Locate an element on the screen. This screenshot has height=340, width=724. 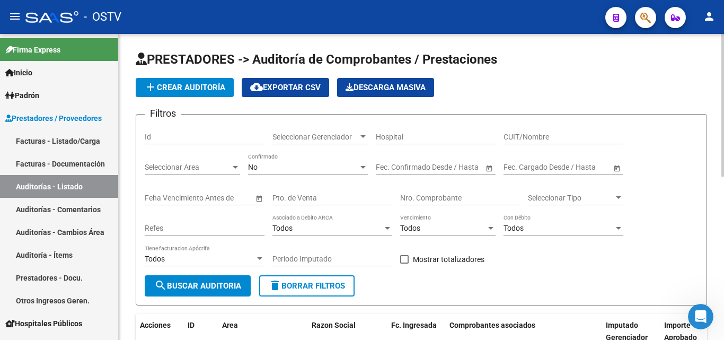
button: Descarga Masiva is located at coordinates (385, 87).